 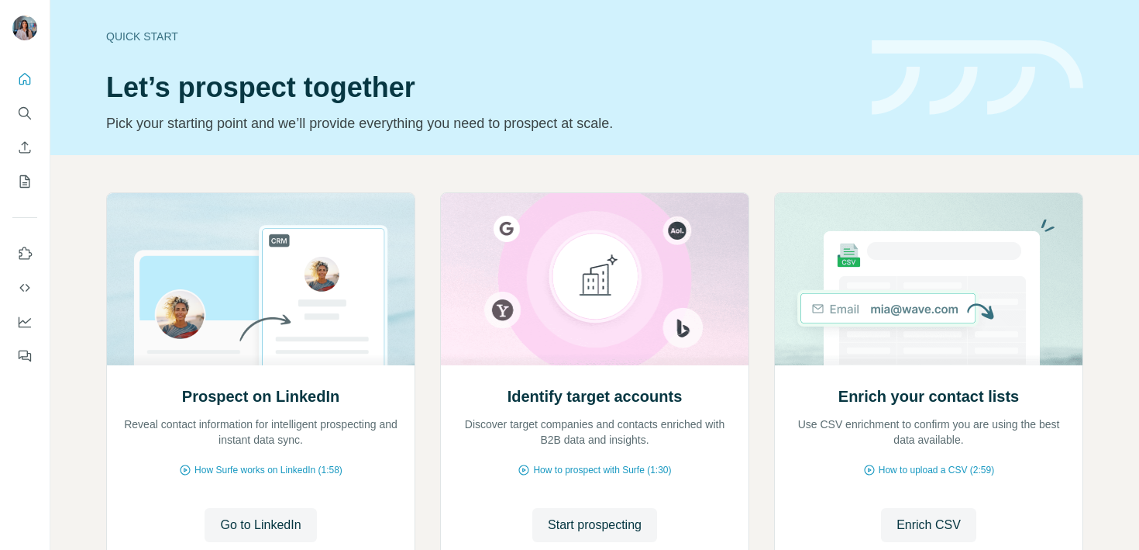 I want to click on img: Identify target accounts, so click(x=595, y=279).